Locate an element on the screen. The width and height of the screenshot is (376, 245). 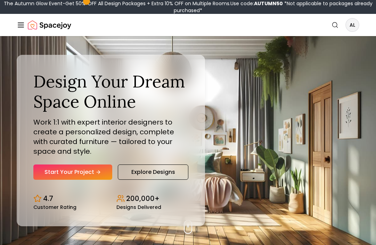
h1: Design Your Dream Space Online is located at coordinates (111, 91).